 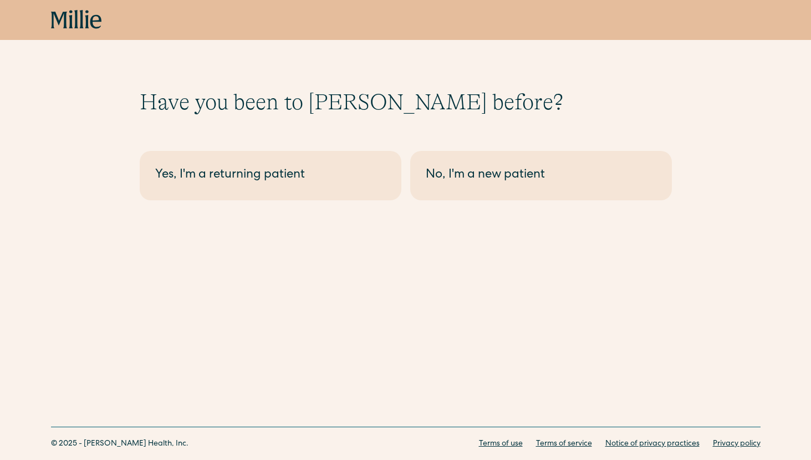 What do you see at coordinates (501, 444) in the screenshot?
I see `a: Terms of use` at bounding box center [501, 444].